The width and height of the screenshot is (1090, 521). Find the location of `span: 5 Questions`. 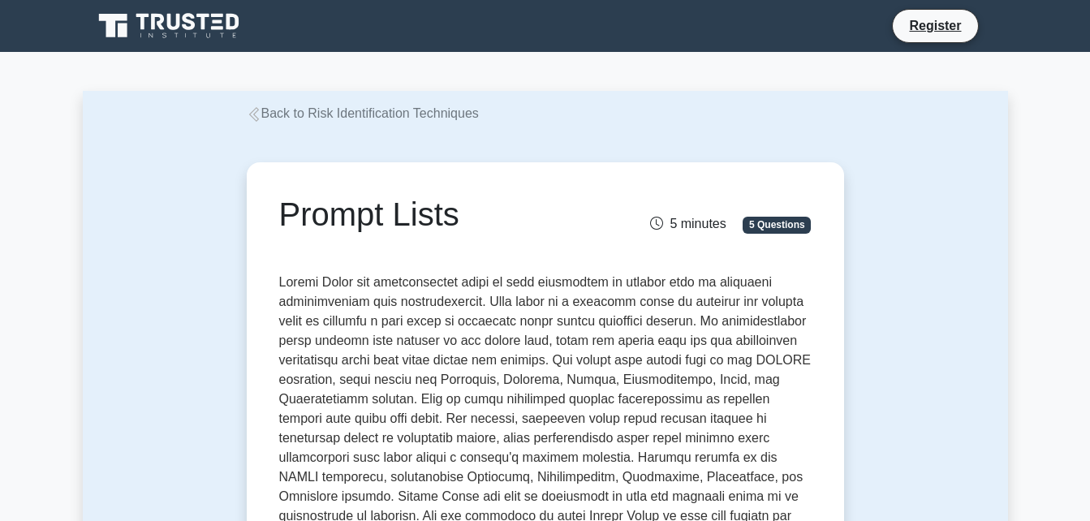

span: 5 Questions is located at coordinates (777, 225).